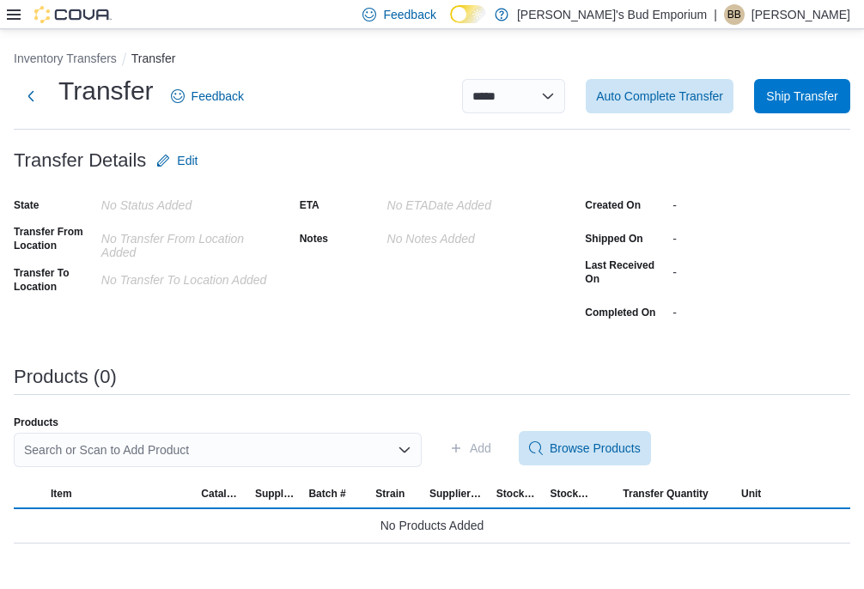 The width and height of the screenshot is (864, 589). Describe the element at coordinates (735, 15) in the screenshot. I see `div: Brandon Babineau` at that location.